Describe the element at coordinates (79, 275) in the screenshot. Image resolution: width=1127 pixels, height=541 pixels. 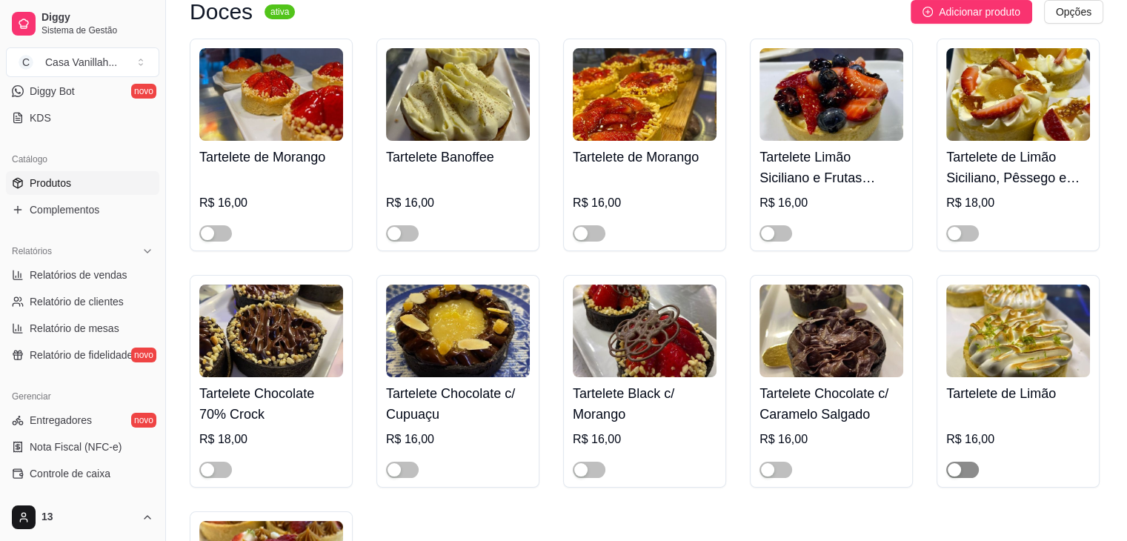
I see `span: Relatórios de vendas` at that location.